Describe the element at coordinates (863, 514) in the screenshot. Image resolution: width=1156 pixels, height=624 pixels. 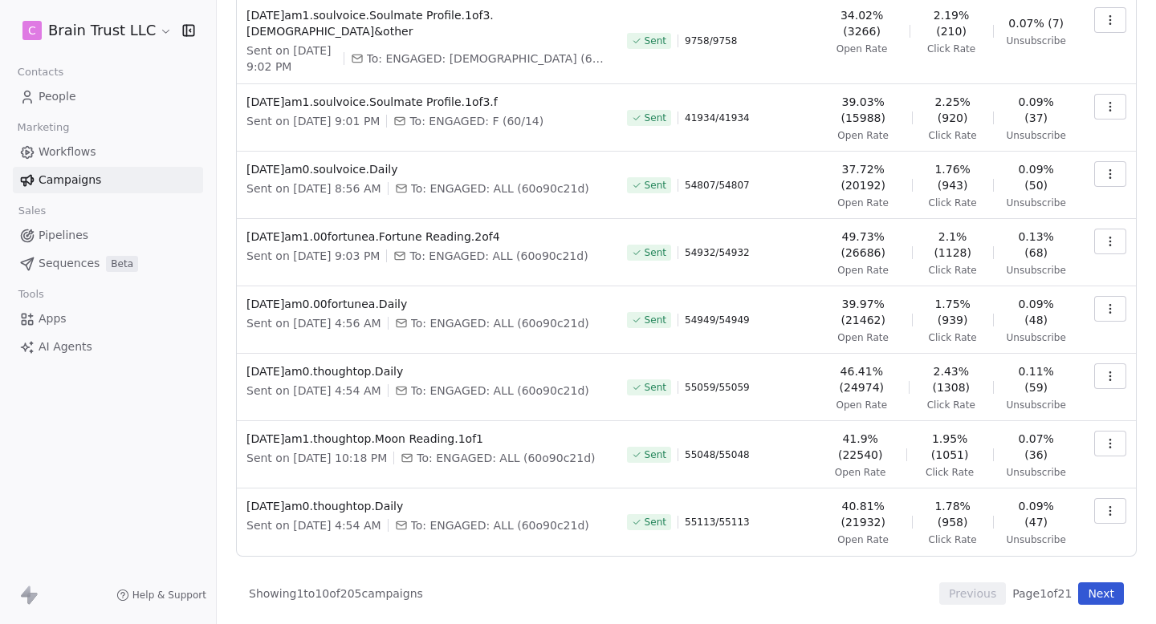
I see `span: 40.81% (21932)` at that location.